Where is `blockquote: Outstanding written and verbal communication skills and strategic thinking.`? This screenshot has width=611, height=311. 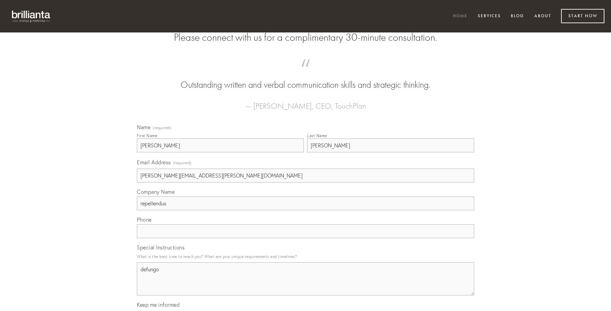 blockquote: Outstanding written and verbal communication skills and strategic thinking. is located at coordinates (306, 78).